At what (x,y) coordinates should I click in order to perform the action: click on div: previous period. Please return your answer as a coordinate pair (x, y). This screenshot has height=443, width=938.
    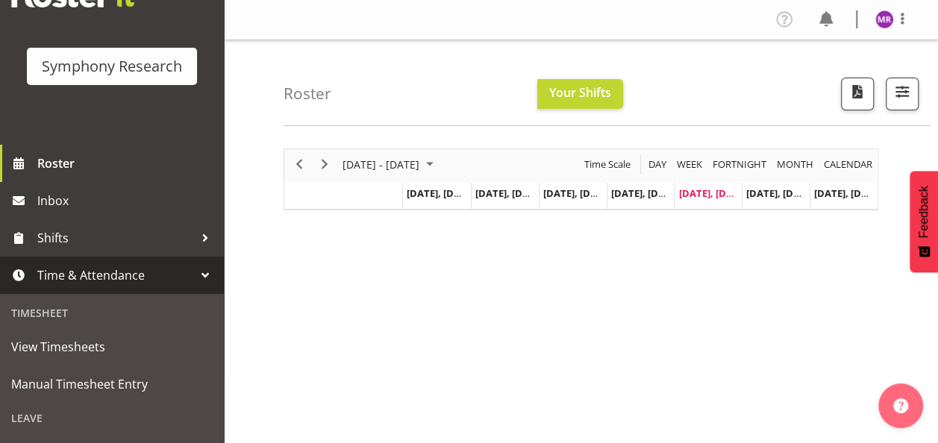
    Looking at the image, I should click on (299, 165).